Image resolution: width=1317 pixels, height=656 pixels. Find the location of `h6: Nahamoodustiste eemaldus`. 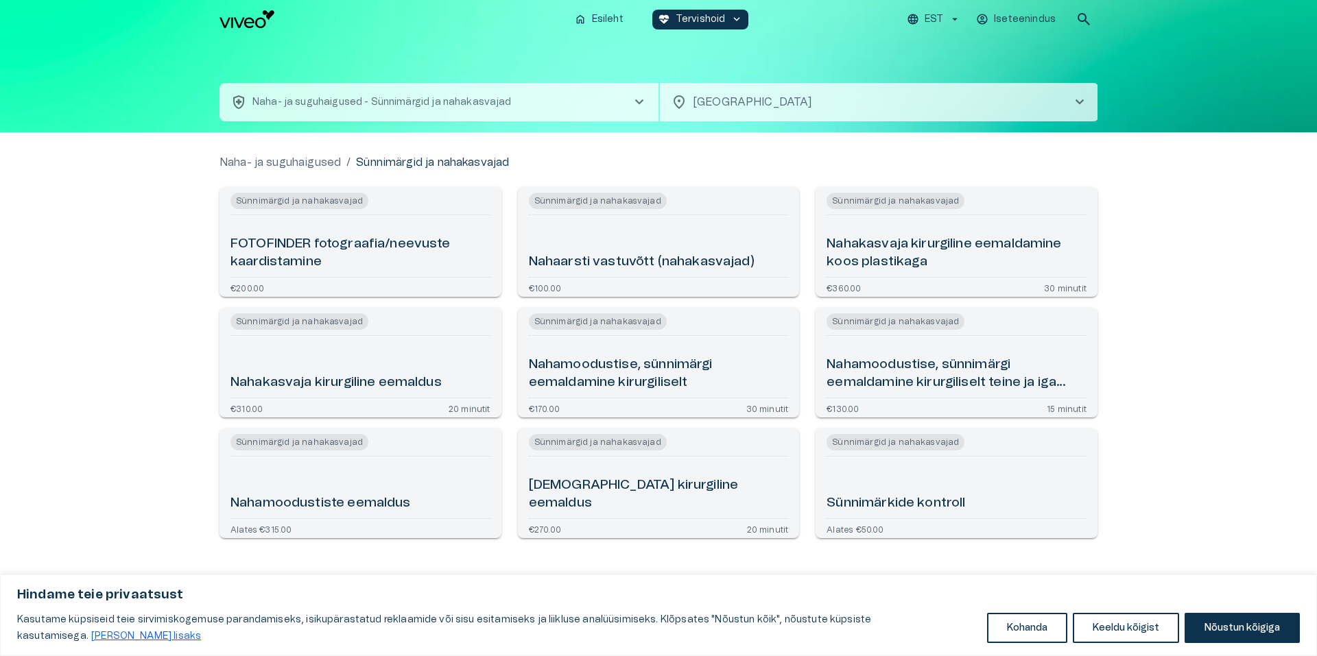

h6: Nahamoodustiste eemaldus is located at coordinates (320, 503).